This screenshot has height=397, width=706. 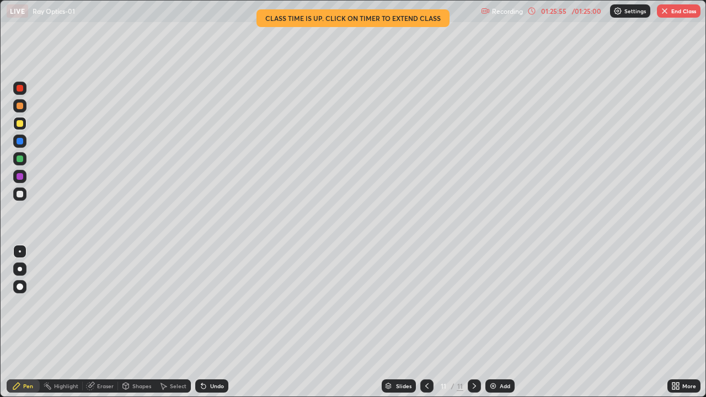 What do you see at coordinates (586, 11) in the screenshot?
I see `div: / 01:25:00` at bounding box center [586, 11].